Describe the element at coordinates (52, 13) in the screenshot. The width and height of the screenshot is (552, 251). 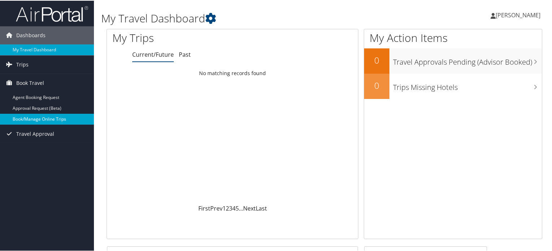
I see `img: airportal-logo.png` at that location.